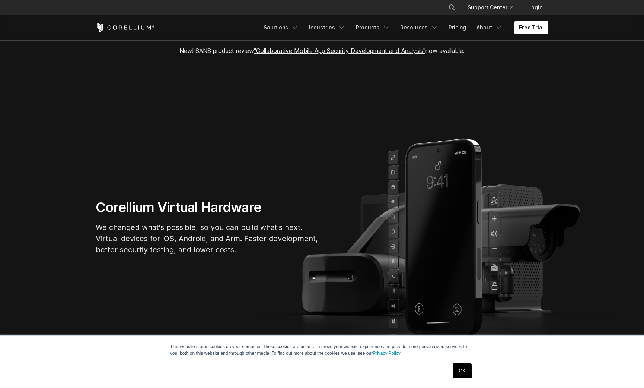 The height and width of the screenshot is (388, 644). I want to click on a: Privacy Policy., so click(387, 353).